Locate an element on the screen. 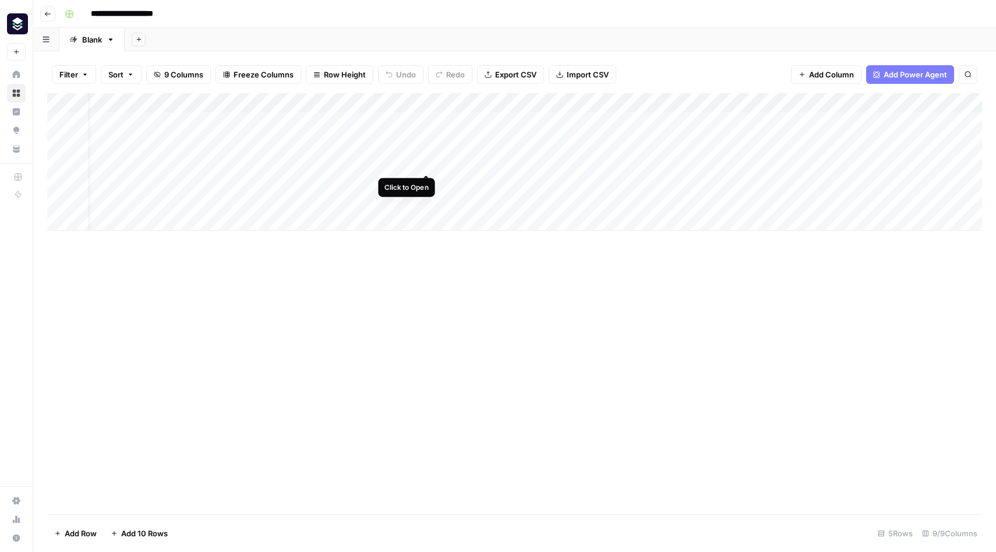  img: Platformengineering.org Logo is located at coordinates (17, 24).